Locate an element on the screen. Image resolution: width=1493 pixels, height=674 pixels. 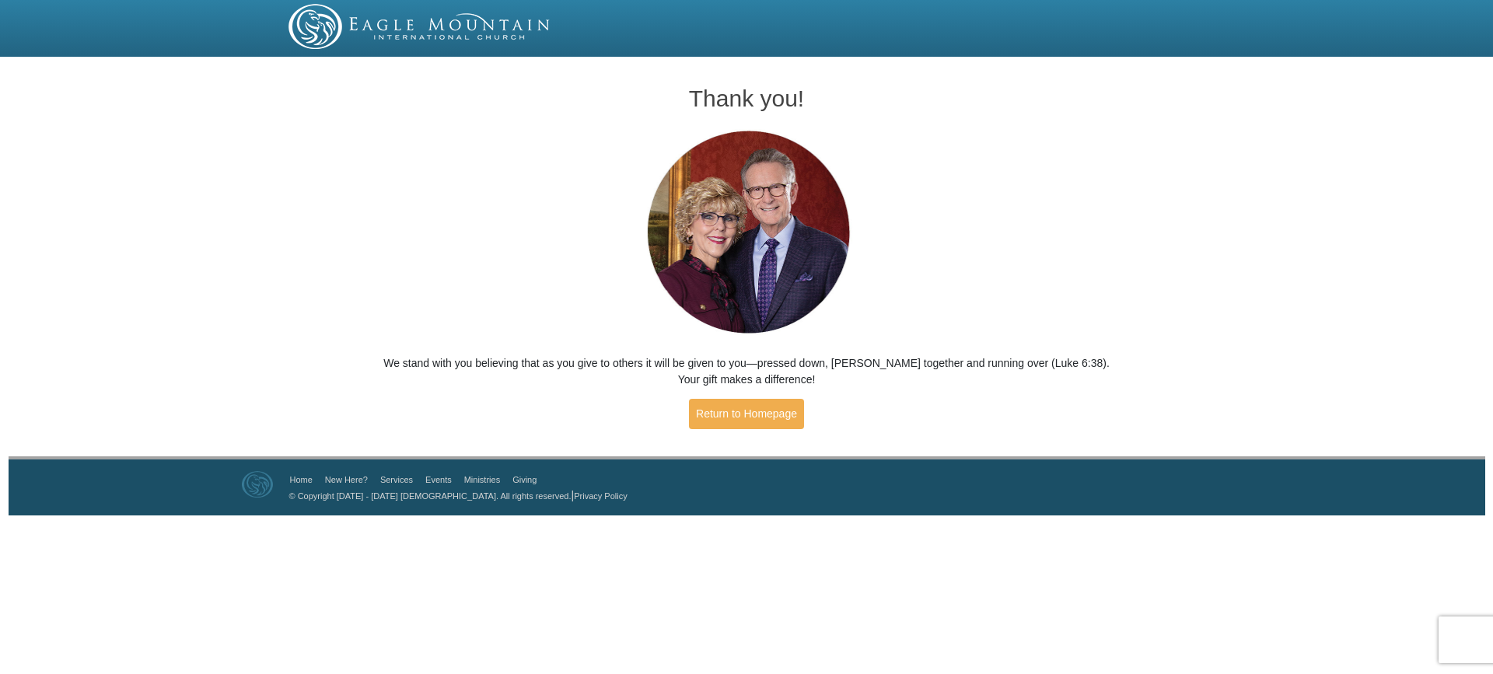
img: Pastors George and Terri Pearsons is located at coordinates (747, 233).